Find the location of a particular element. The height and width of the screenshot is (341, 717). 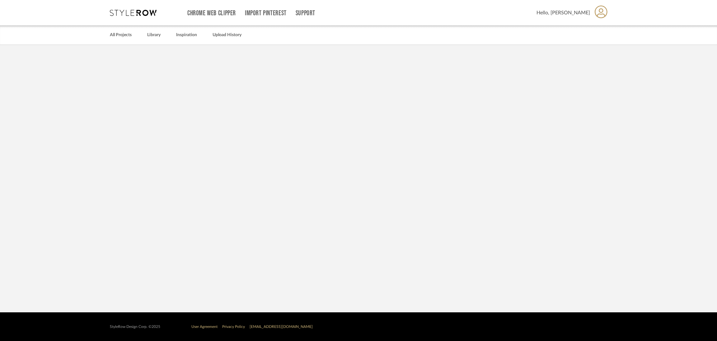

a: Import Pinterest is located at coordinates (266, 13).